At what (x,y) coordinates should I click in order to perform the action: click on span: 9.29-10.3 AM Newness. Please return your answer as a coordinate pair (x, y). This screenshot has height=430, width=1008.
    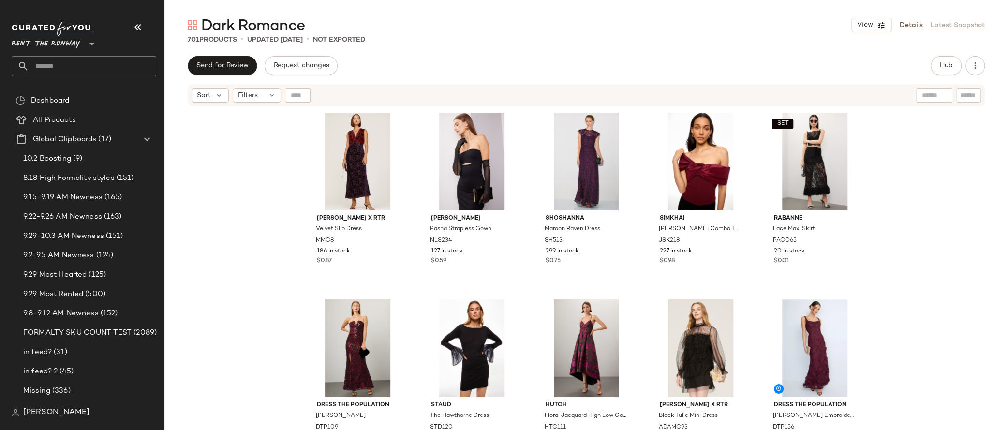
    Looking at the image, I should click on (63, 236).